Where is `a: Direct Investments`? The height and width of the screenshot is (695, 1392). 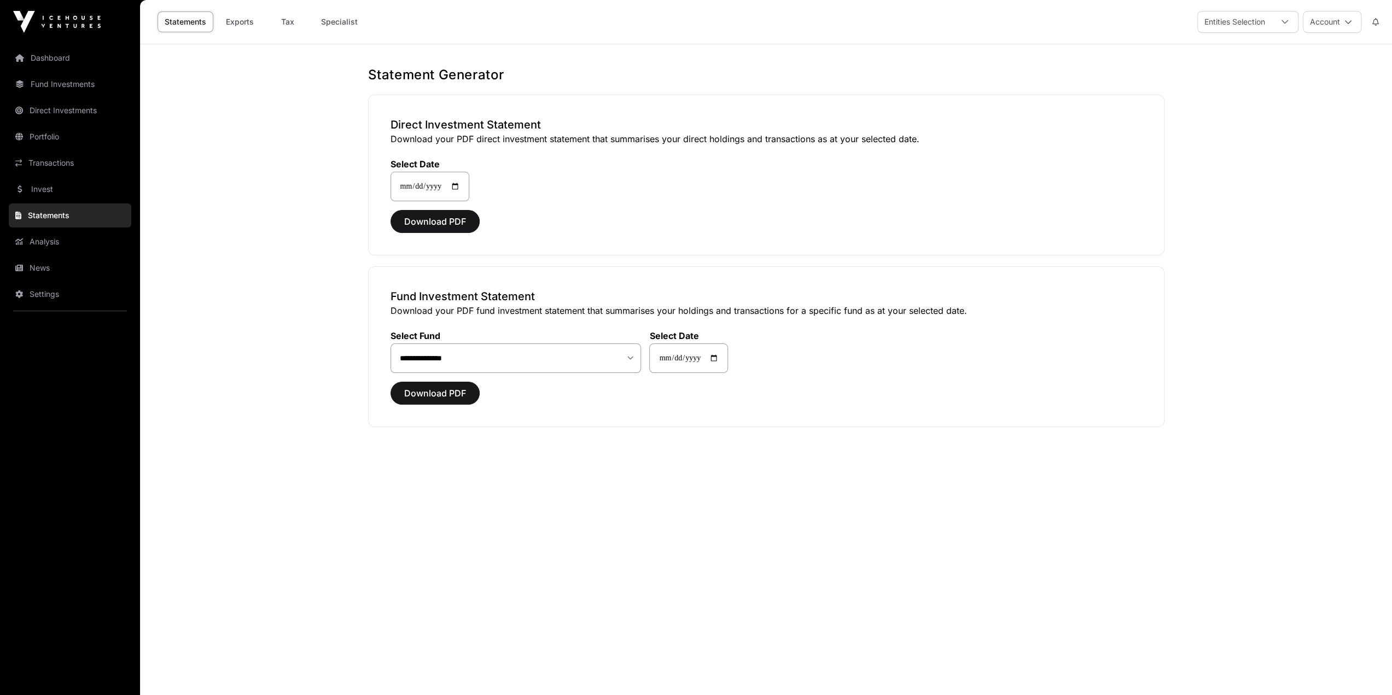 a: Direct Investments is located at coordinates (70, 110).